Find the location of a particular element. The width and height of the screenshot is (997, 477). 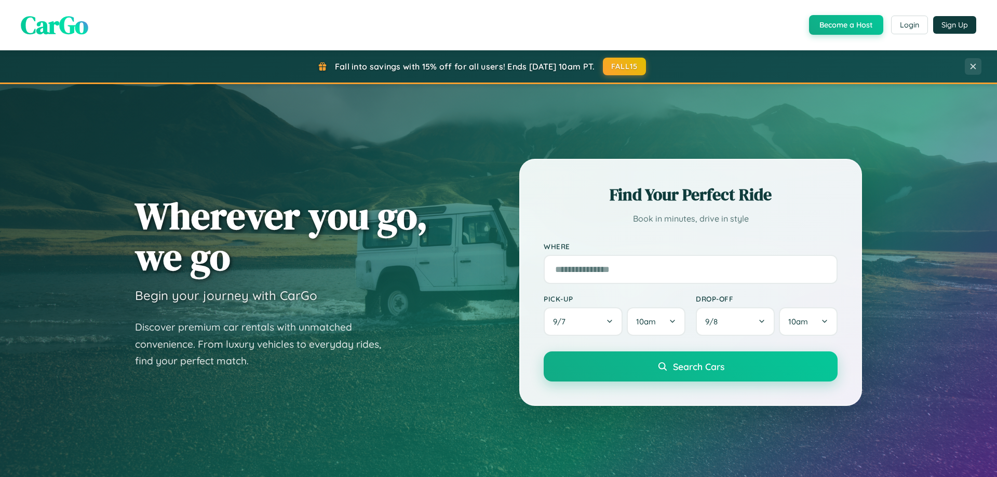

button: Login is located at coordinates (909, 25).